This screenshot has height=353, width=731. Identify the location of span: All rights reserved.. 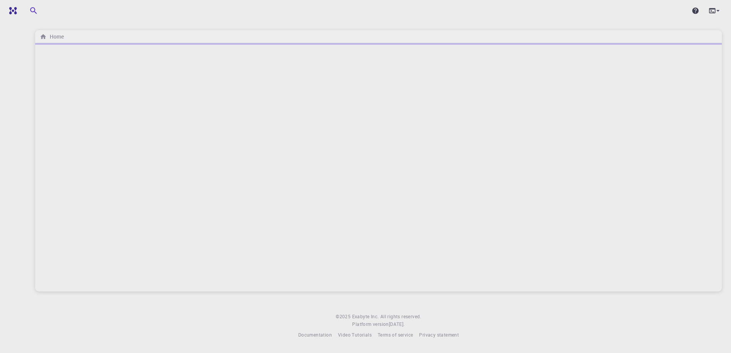
(400, 317).